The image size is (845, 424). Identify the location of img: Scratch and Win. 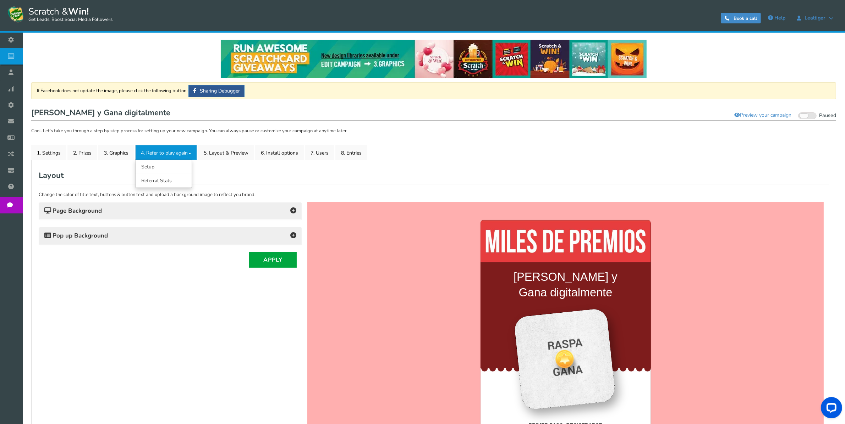
(16, 14).